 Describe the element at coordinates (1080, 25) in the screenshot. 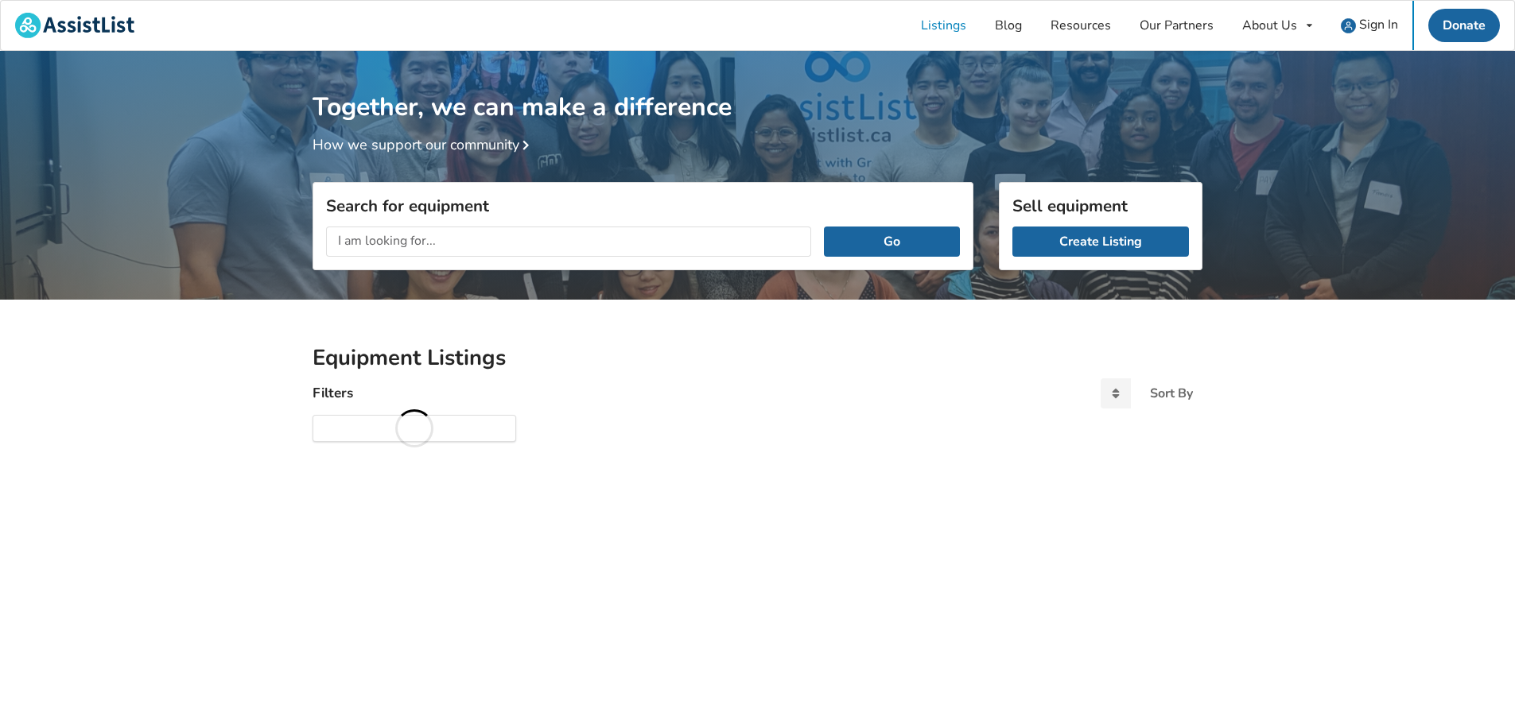

I see `a: Resources` at that location.